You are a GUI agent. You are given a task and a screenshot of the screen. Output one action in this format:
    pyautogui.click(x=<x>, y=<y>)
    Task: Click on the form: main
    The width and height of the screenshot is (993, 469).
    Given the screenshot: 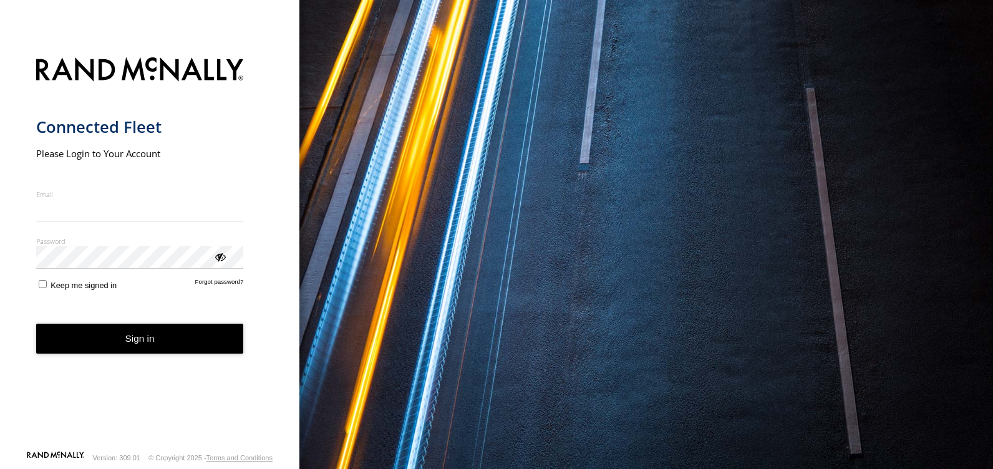 What is the action you would take?
    pyautogui.click(x=150, y=250)
    